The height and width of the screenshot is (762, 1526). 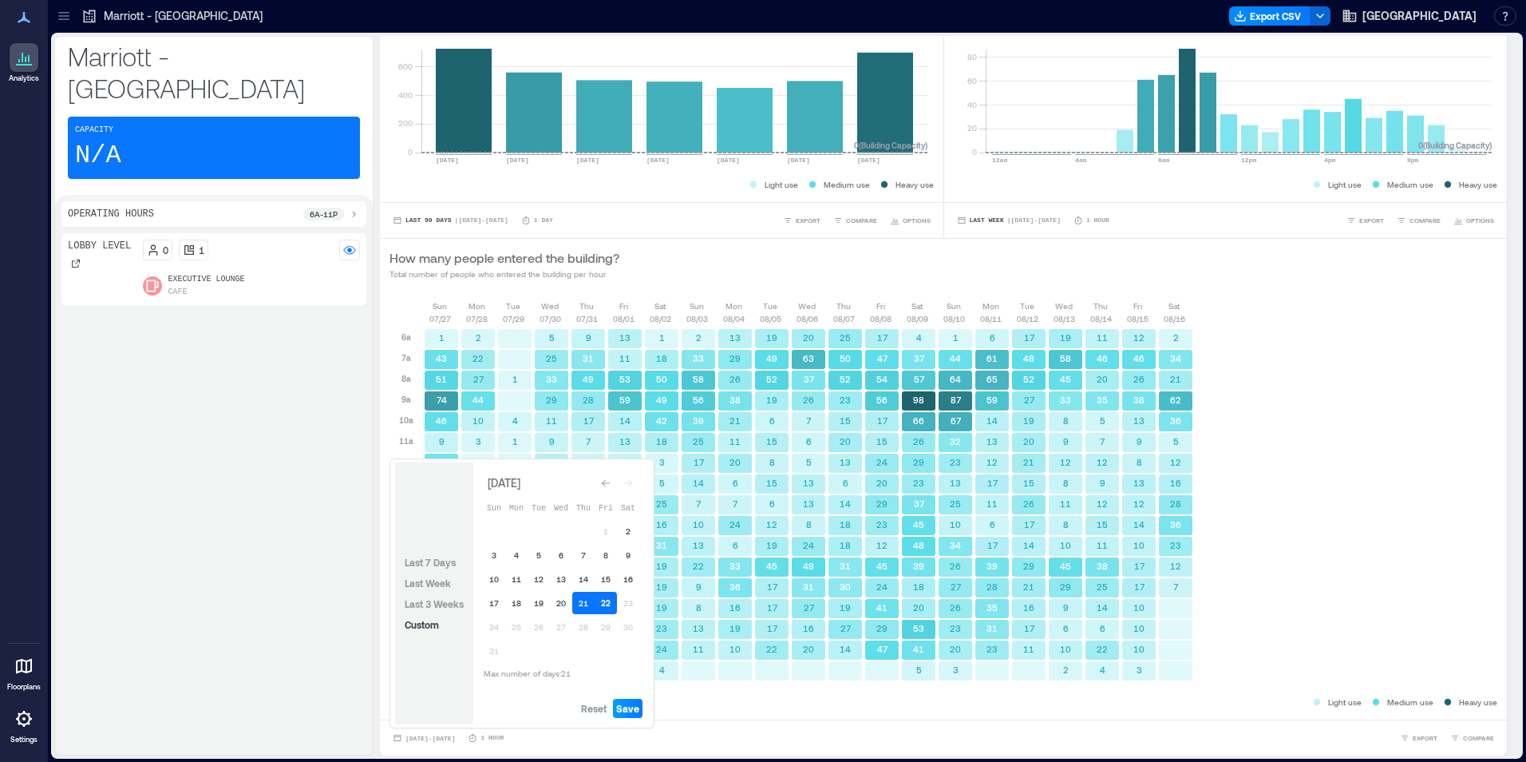 I want to click on p: 1 Day, so click(x=544, y=220).